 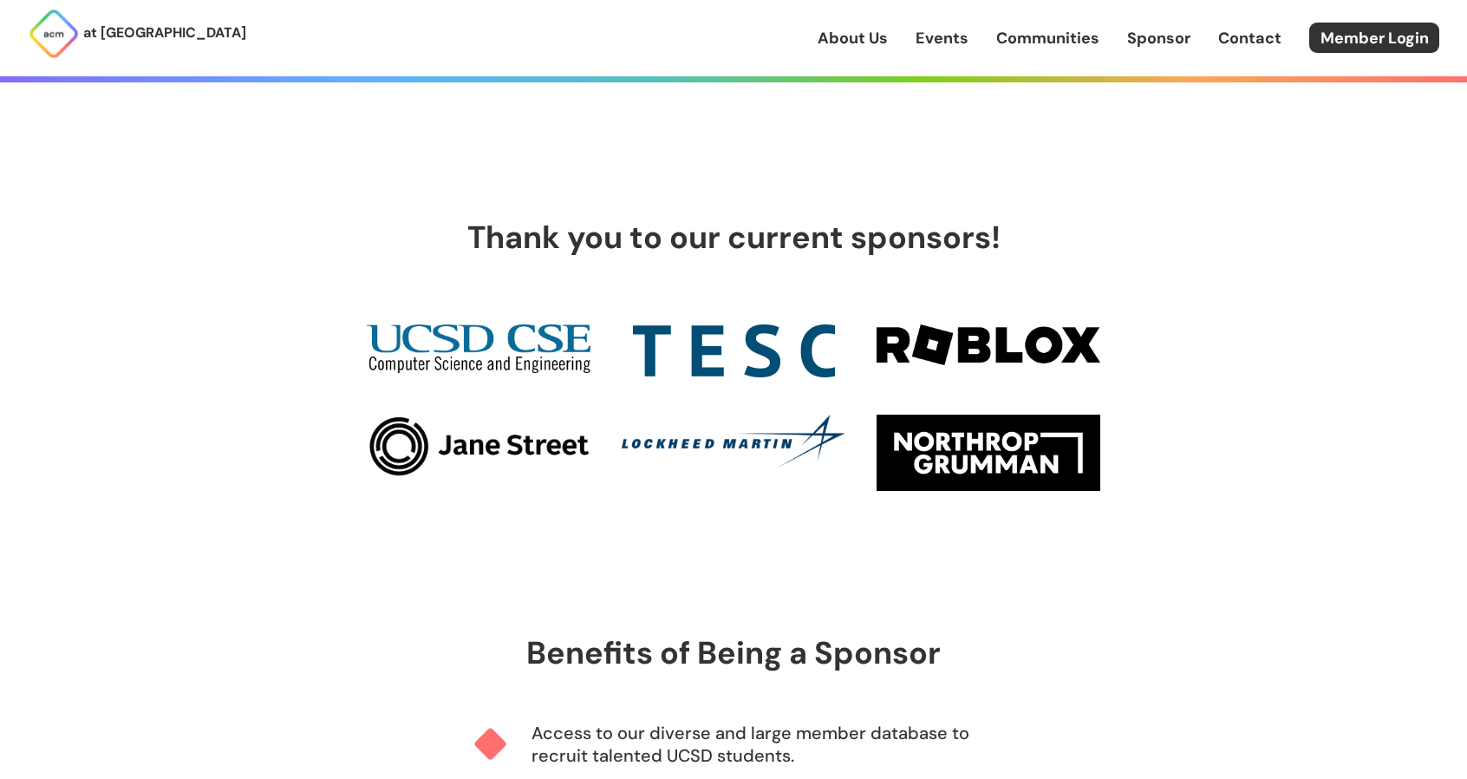 What do you see at coordinates (1048, 38) in the screenshot?
I see `a: Communities` at bounding box center [1048, 38].